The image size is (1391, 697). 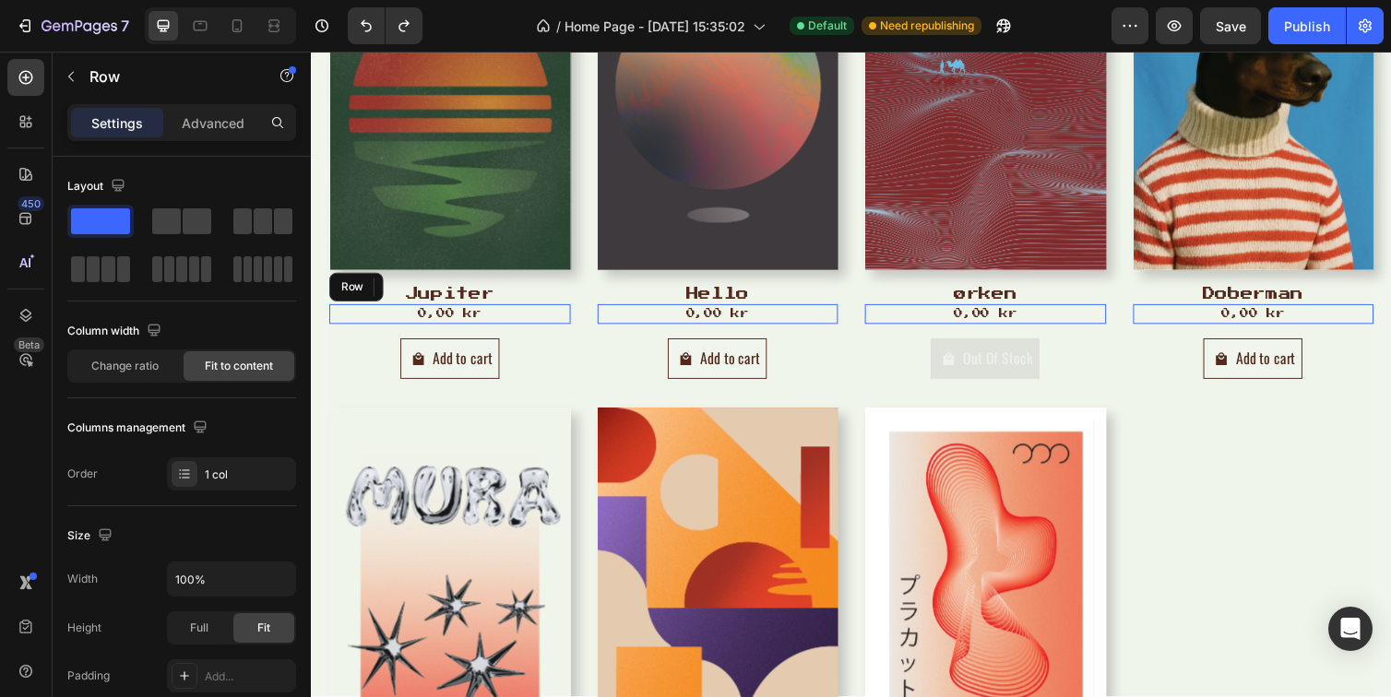 I want to click on div: Row, so click(x=42, y=242).